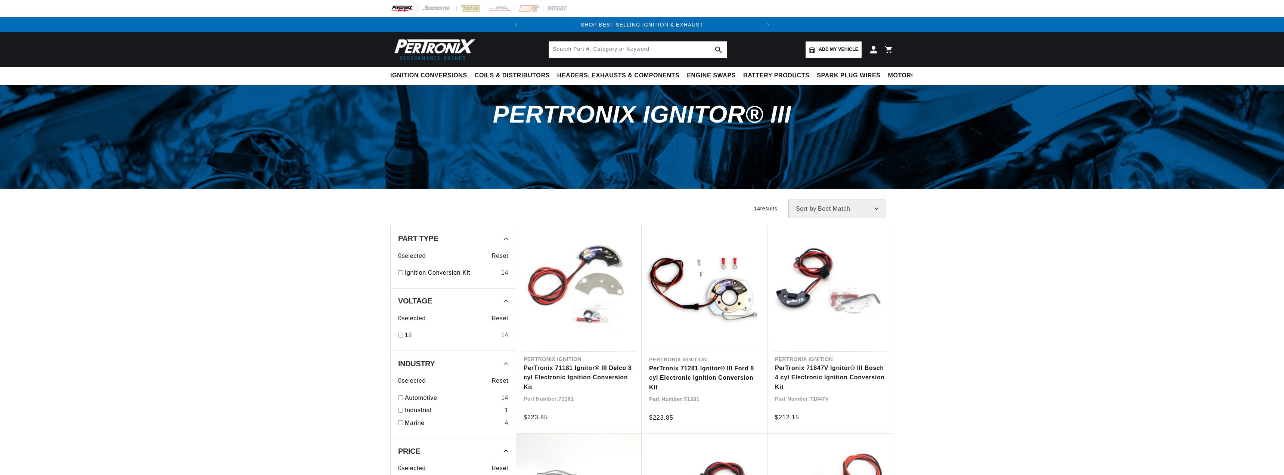 Image resolution: width=1284 pixels, height=475 pixels. I want to click on span: 14 results, so click(766, 208).